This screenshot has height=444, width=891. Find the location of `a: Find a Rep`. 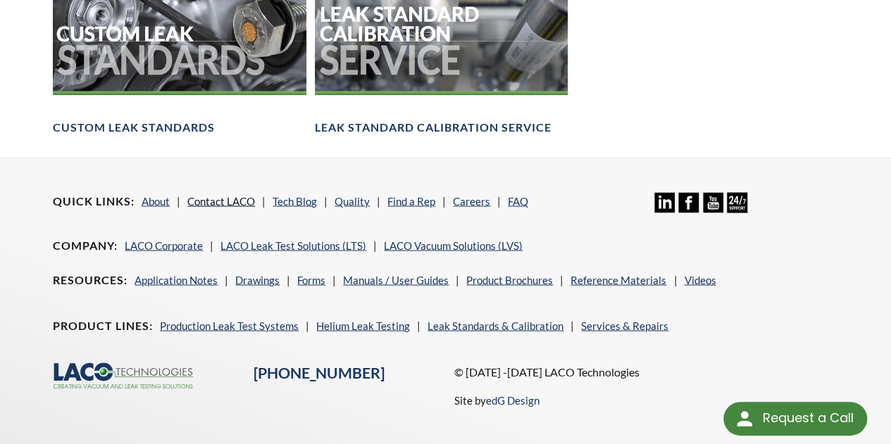

a: Find a Rep is located at coordinates (411, 201).